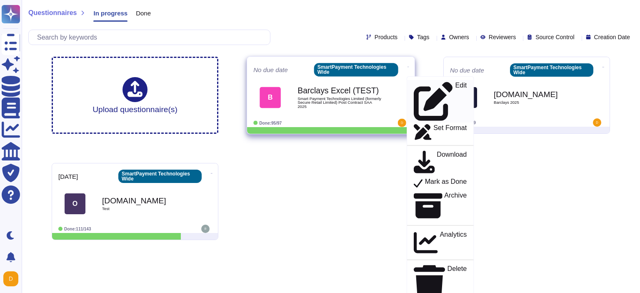  I want to click on span: Done: 3/39, so click(466, 122).